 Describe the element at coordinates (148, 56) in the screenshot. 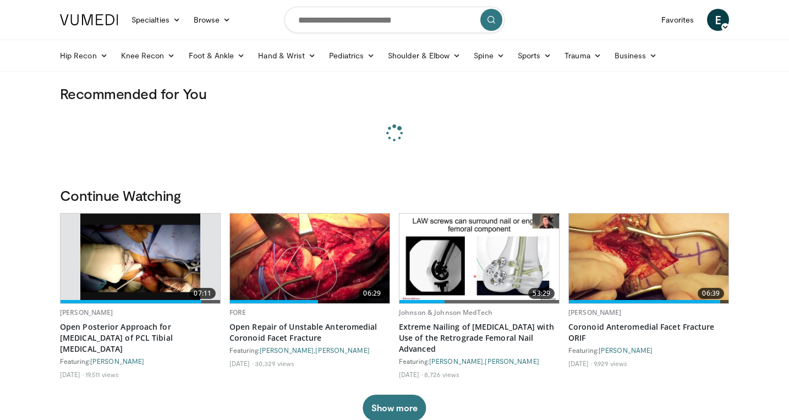

I see `a: Knee Recon` at that location.